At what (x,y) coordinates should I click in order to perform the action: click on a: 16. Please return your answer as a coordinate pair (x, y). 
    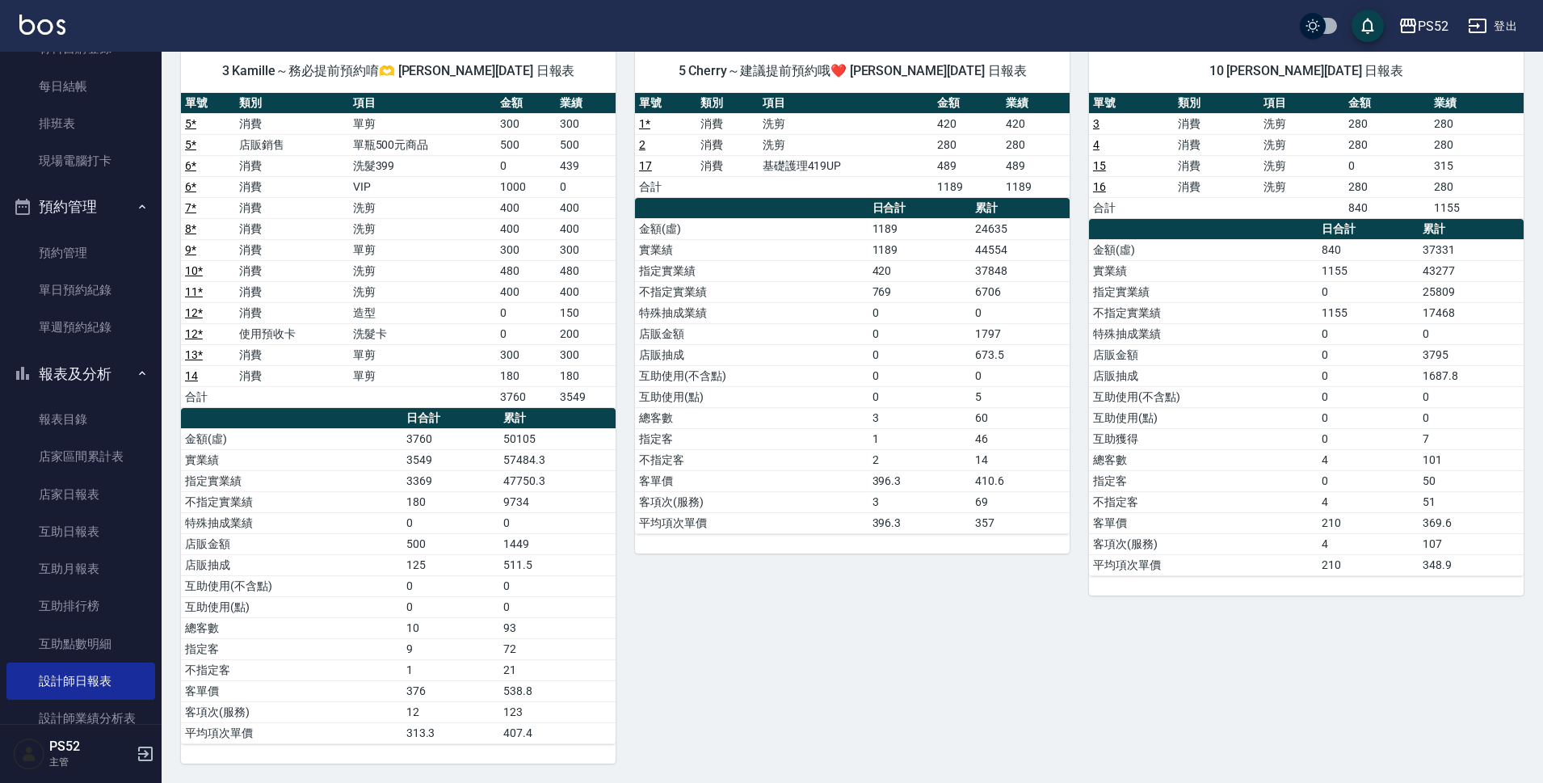
    Looking at the image, I should click on (1100, 187).